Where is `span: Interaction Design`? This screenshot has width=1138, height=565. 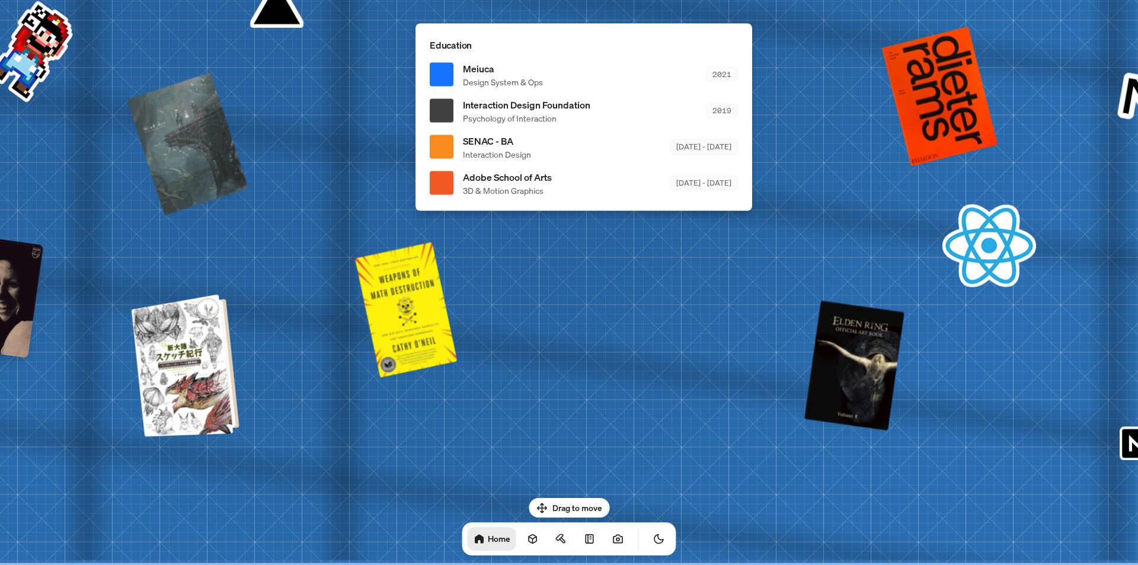
span: Interaction Design is located at coordinates (497, 154).